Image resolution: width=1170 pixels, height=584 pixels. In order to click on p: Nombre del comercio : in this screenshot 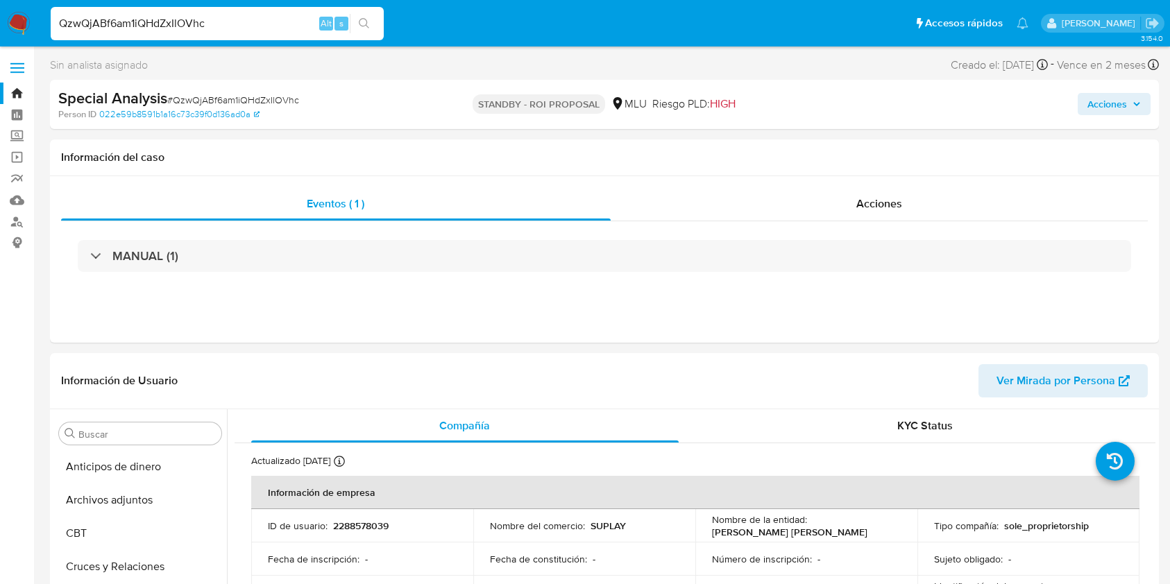, I will do `click(537, 526)`.